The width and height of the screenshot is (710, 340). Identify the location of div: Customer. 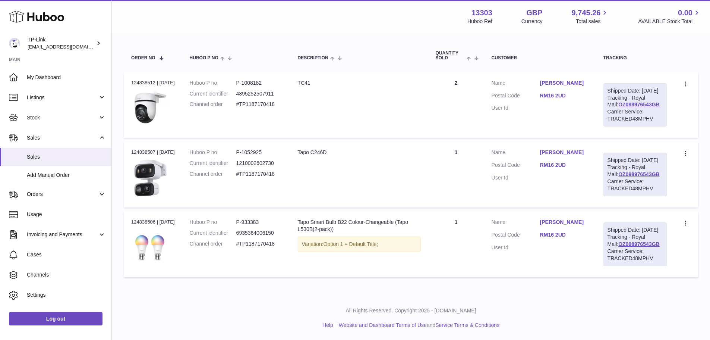
(540, 58).